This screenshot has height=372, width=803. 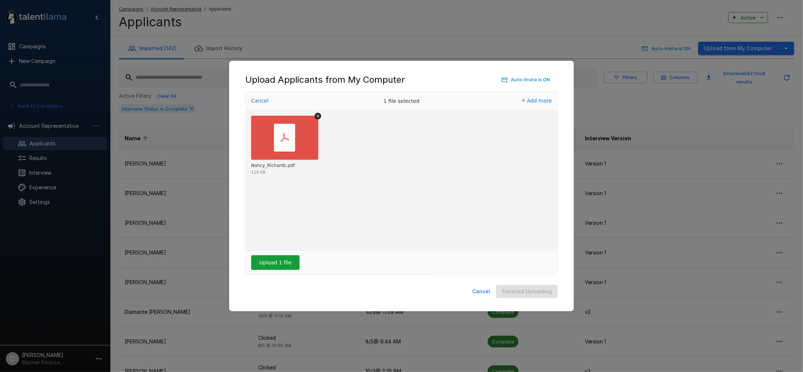 What do you see at coordinates (536, 101) in the screenshot?
I see `button: Add more files` at bounding box center [536, 101].